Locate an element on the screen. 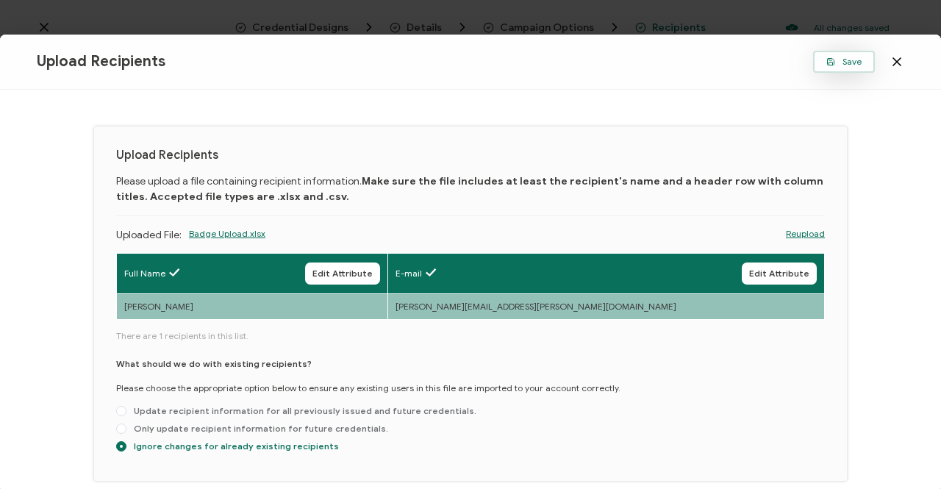  p: Please upload a file containing recipient information. is located at coordinates (471, 189).